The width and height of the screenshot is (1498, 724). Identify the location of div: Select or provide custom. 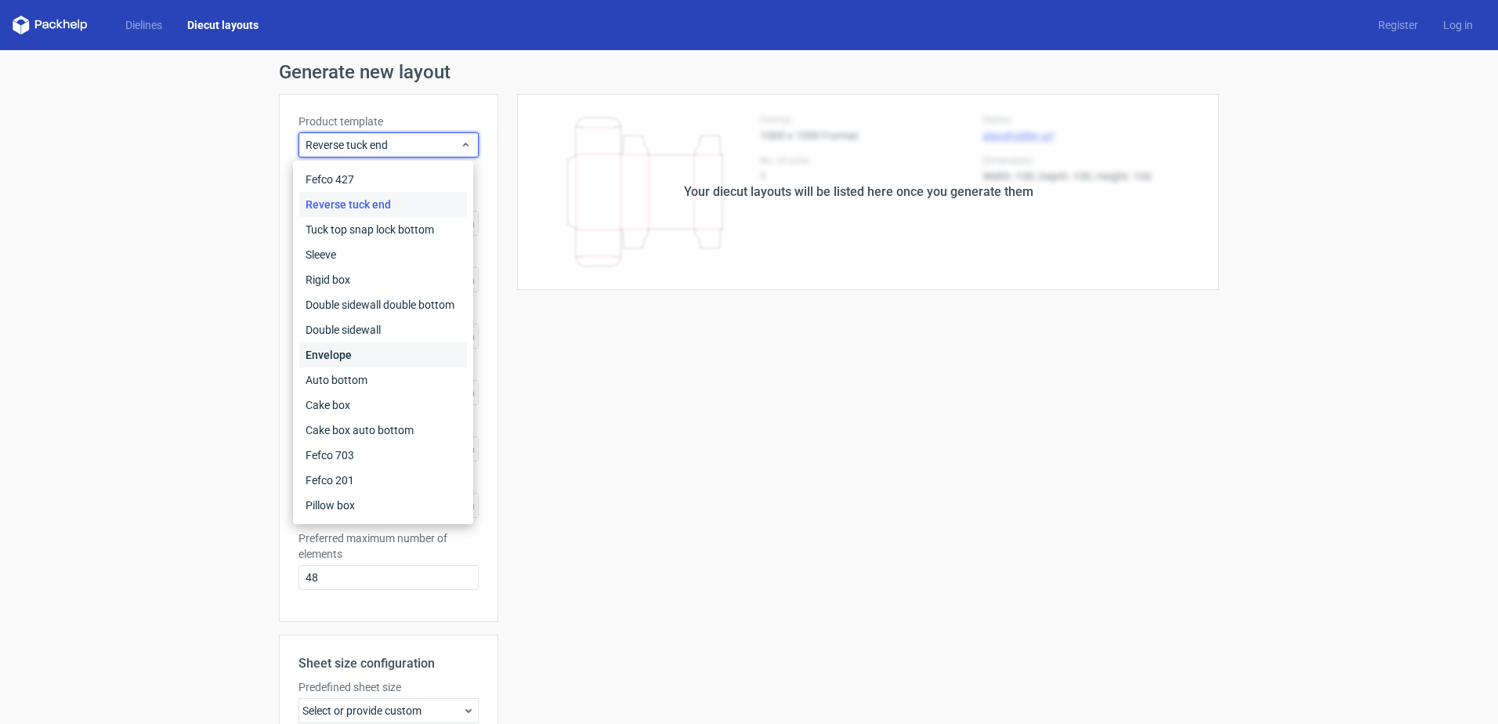
(389, 711).